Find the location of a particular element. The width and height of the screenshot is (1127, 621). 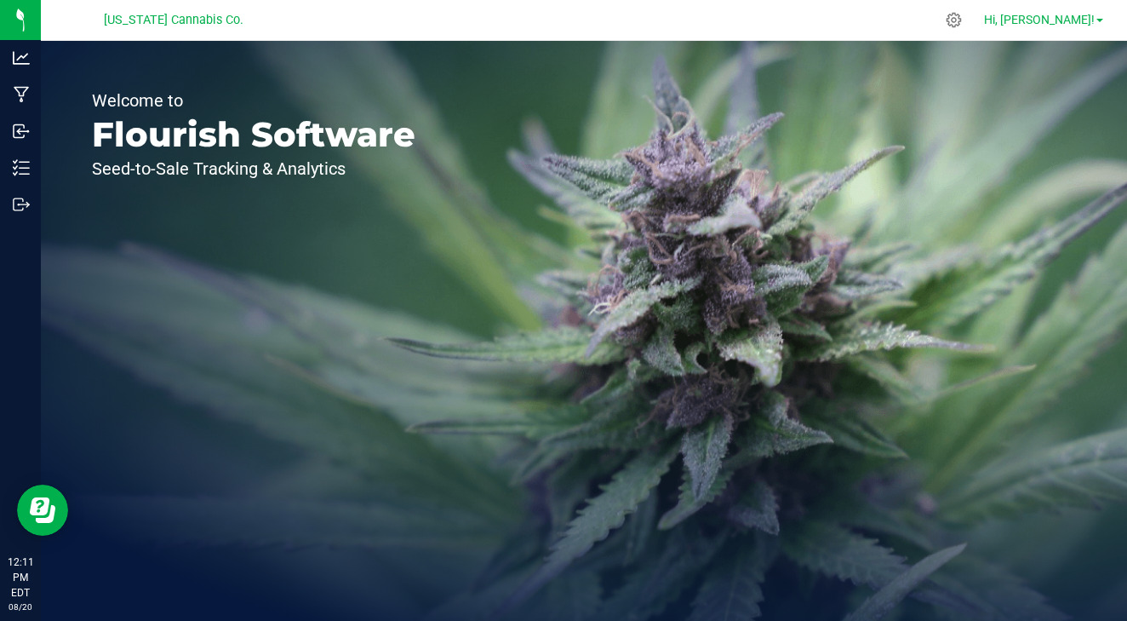

p: Seed-to-Sale Tracking & Analytics is located at coordinates (254, 169).